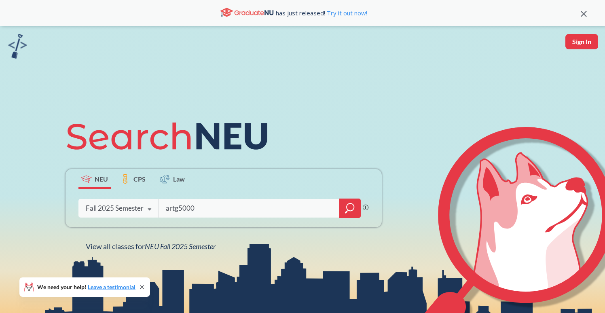 The width and height of the screenshot is (605, 313). I want to click on div: Fall 2025 Semester, so click(114, 208).